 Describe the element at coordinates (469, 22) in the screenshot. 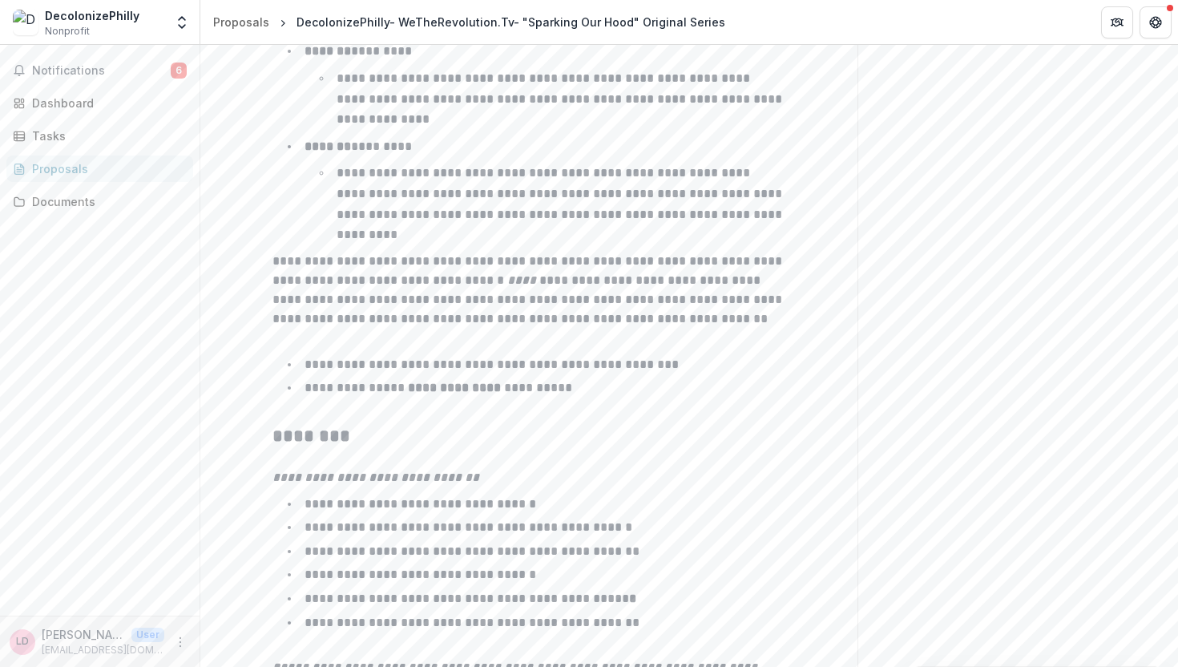

I see `nav: breadcrumb` at that location.